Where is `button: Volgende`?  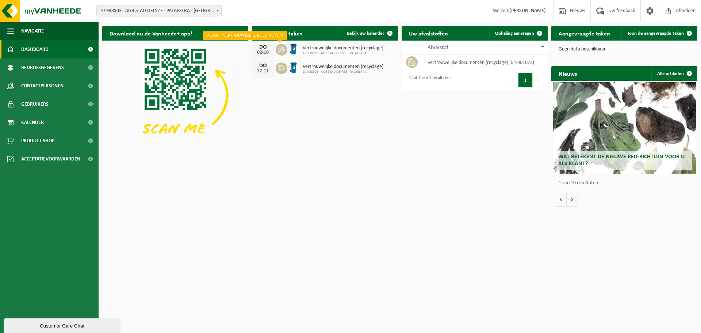
button: Volgende is located at coordinates (572, 199).